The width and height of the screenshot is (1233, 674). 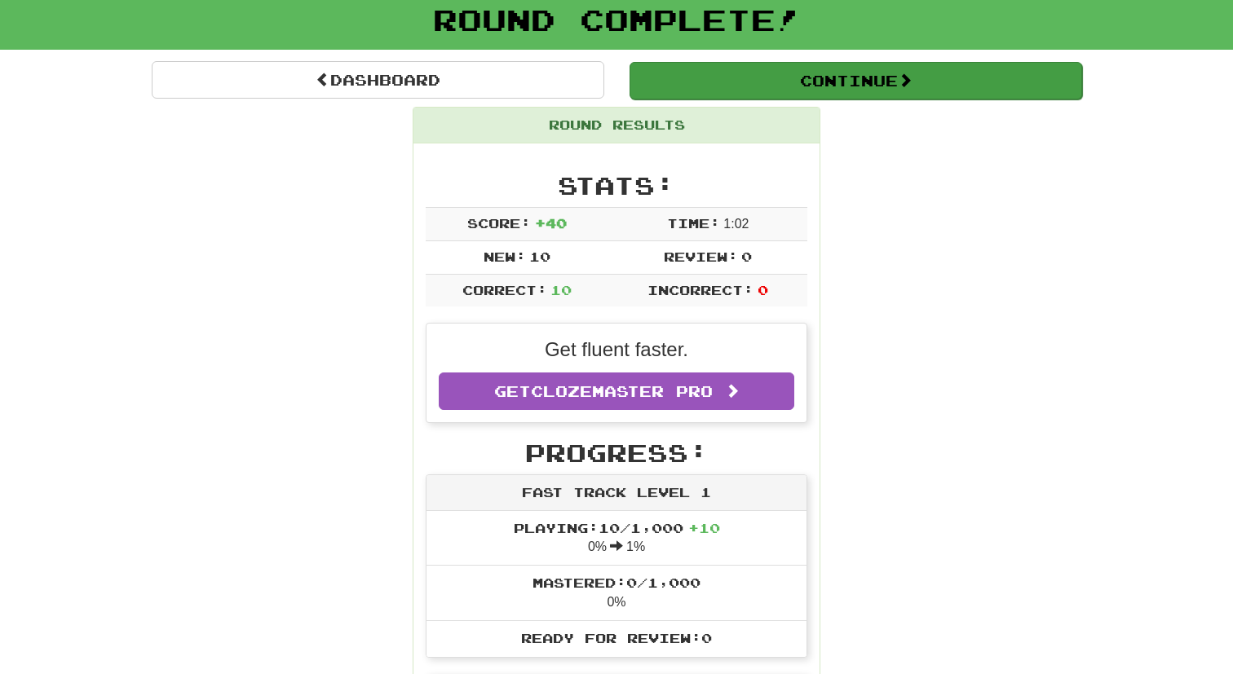 What do you see at coordinates (616, 453) in the screenshot?
I see `h2: Progress:` at bounding box center [616, 453].